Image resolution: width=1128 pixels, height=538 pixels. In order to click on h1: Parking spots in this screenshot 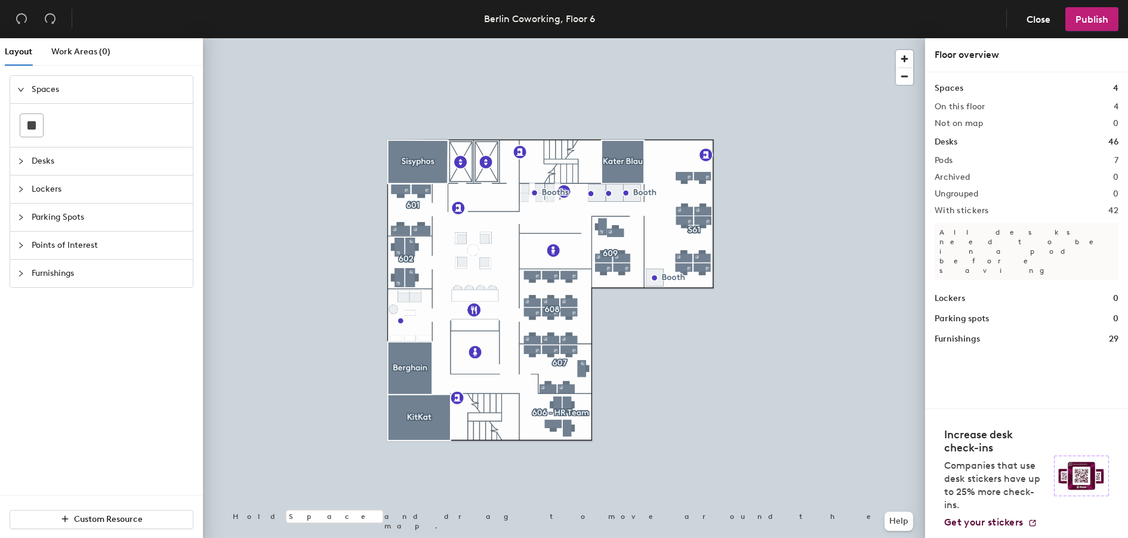, I will do `click(961, 319)`.